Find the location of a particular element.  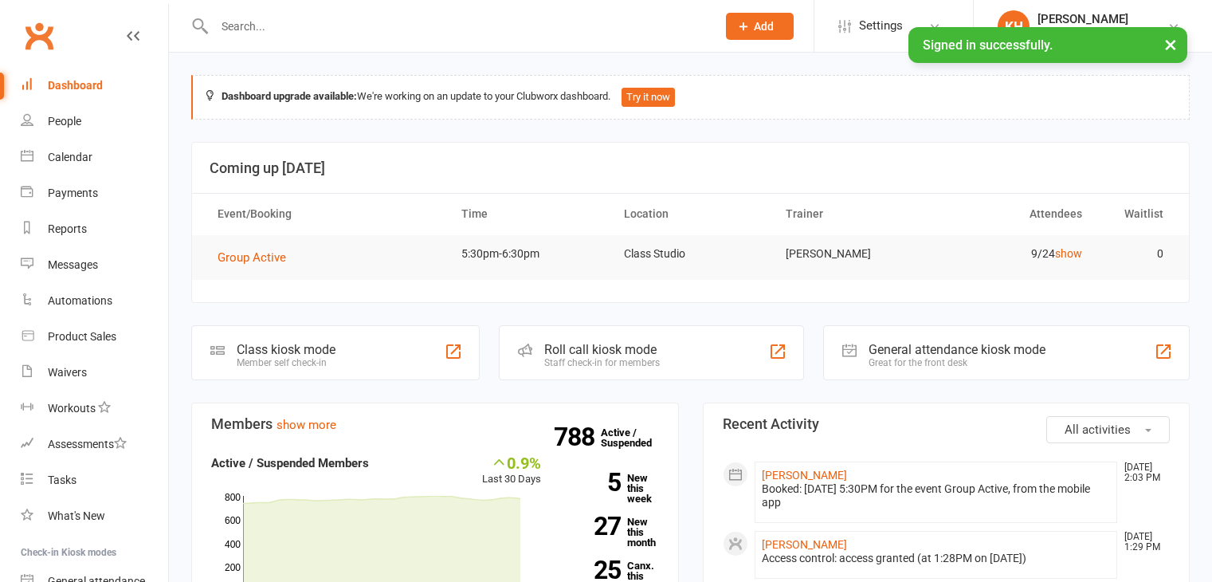

div: Member self check-in is located at coordinates (286, 362).